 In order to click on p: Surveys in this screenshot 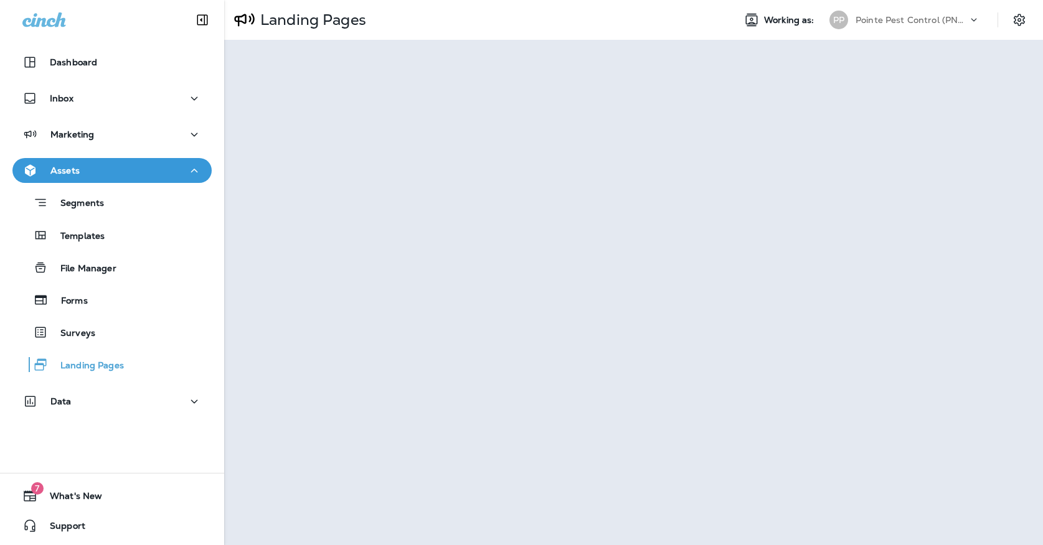, I will do `click(72, 334)`.